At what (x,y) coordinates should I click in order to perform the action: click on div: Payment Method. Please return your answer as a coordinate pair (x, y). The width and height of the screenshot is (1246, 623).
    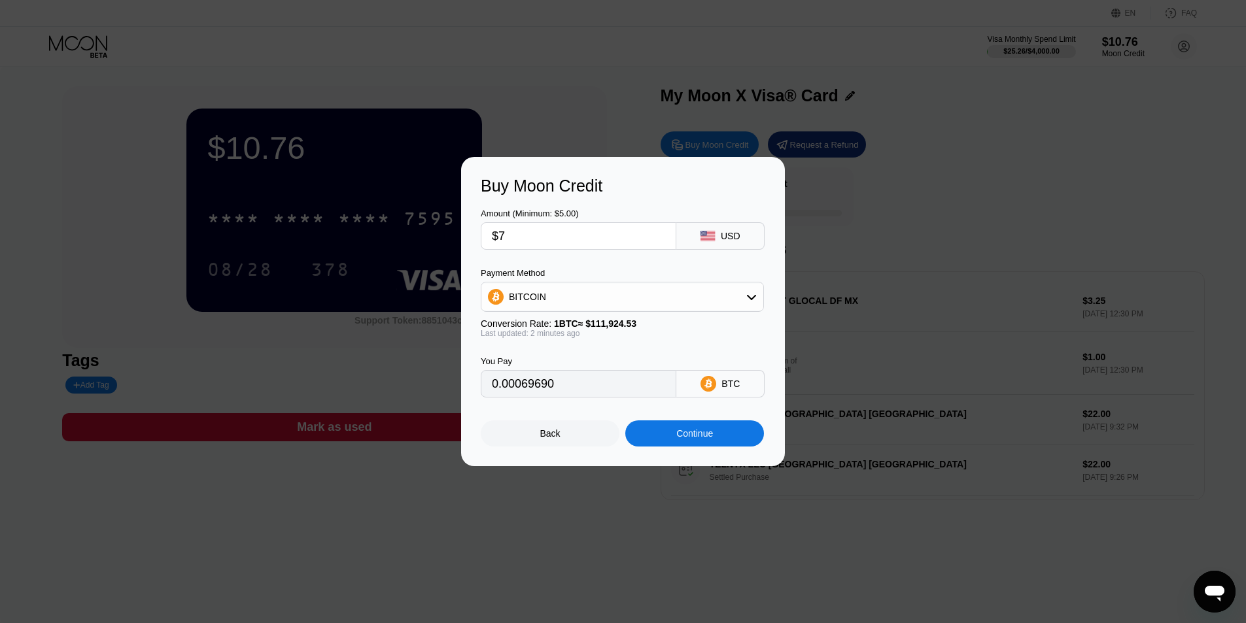
    Looking at the image, I should click on (622, 273).